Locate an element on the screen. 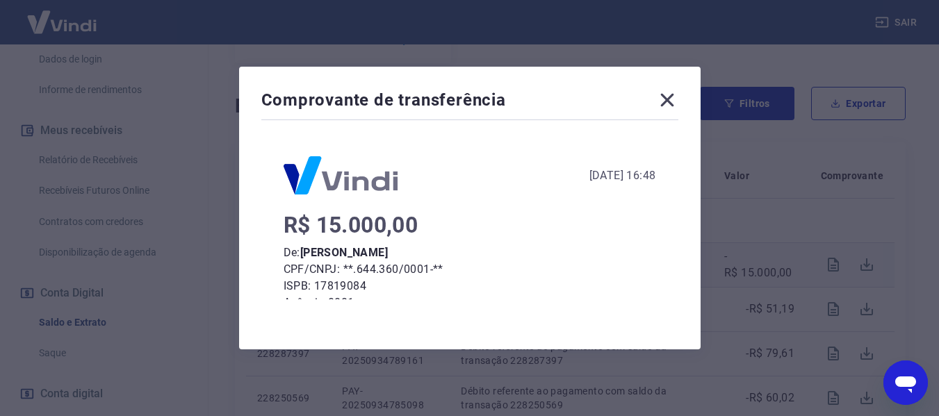 The width and height of the screenshot is (939, 416). p: Agência: 0001 is located at coordinates (470, 303).